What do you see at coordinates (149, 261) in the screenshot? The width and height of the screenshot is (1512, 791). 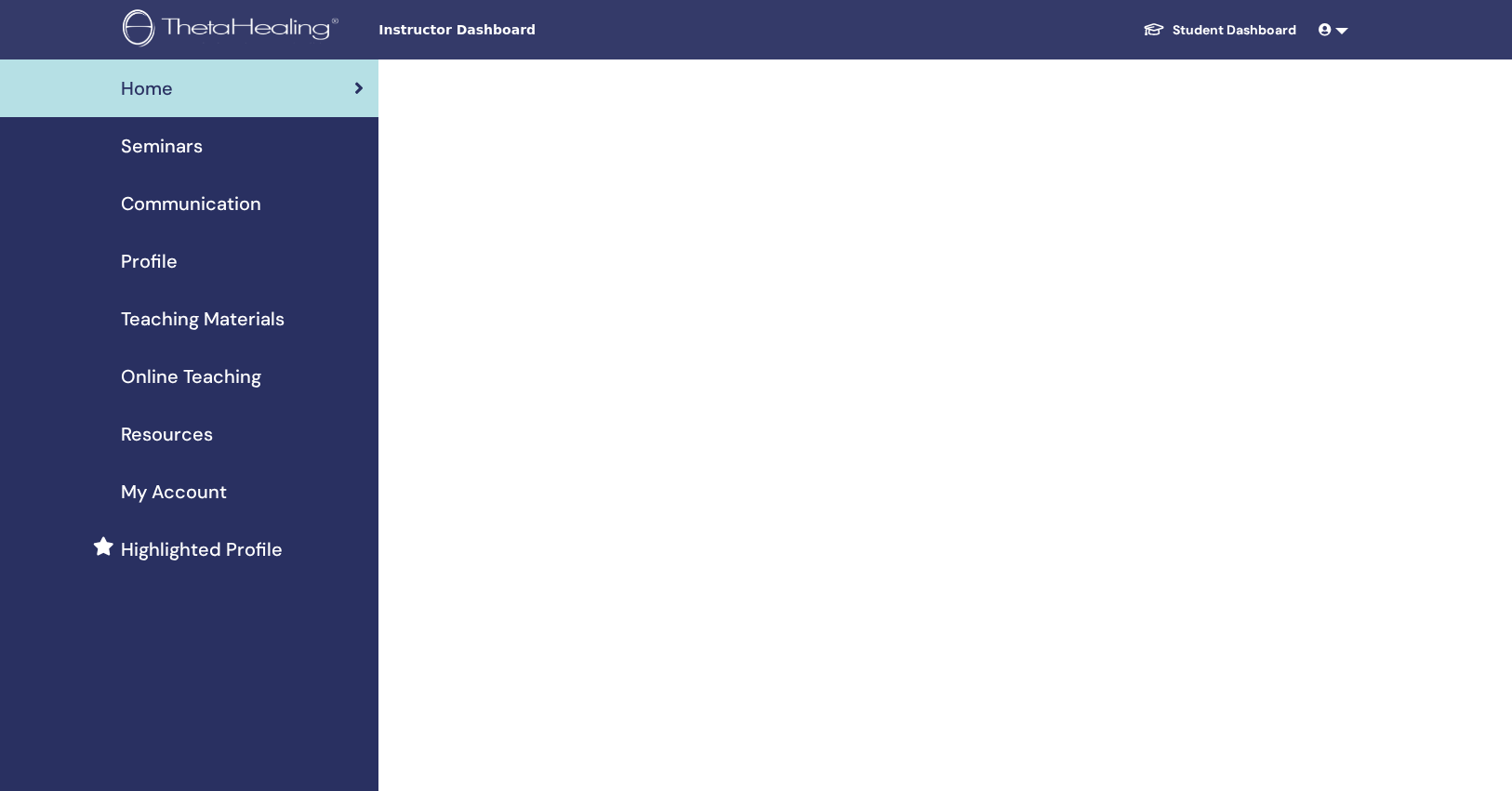 I see `span: Profile` at bounding box center [149, 261].